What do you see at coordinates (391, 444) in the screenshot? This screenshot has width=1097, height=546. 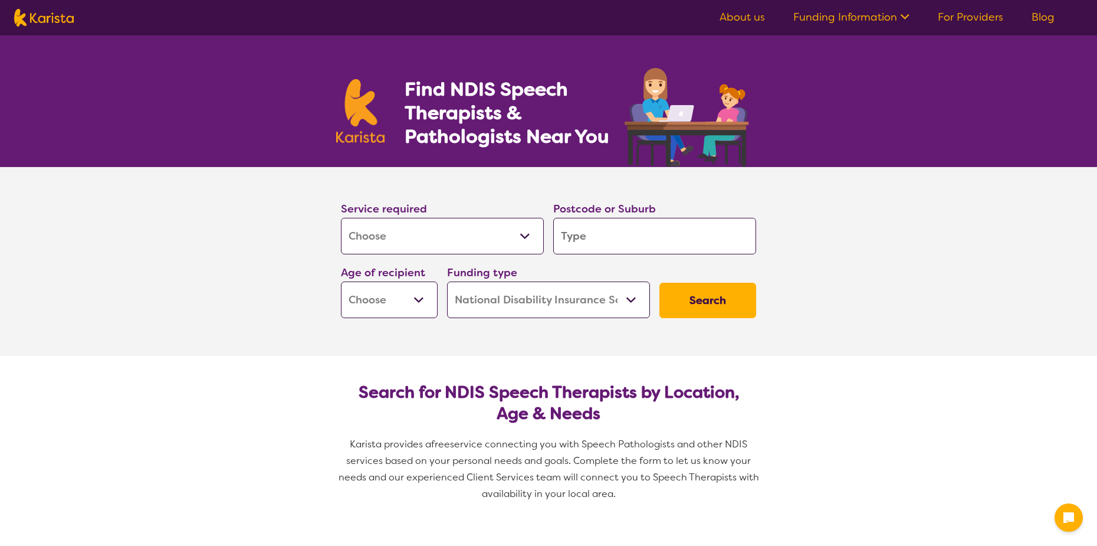 I see `span: Karista provides a` at bounding box center [391, 444].